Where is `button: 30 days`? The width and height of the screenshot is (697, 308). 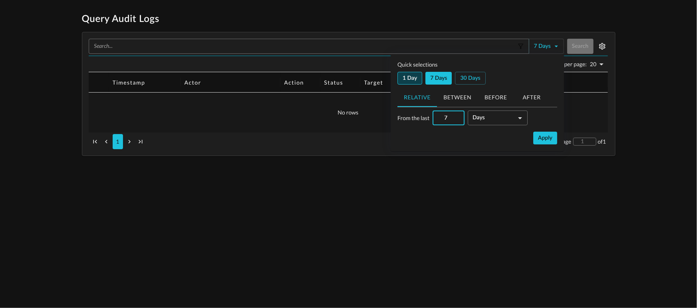
button: 30 days is located at coordinates (470, 78).